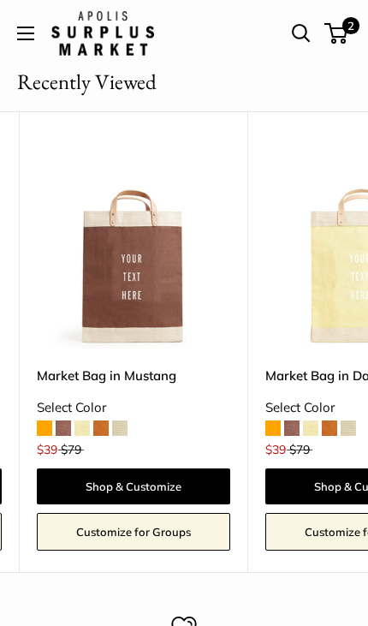 This screenshot has height=626, width=368. I want to click on a: Customize for Groups, so click(134, 532).